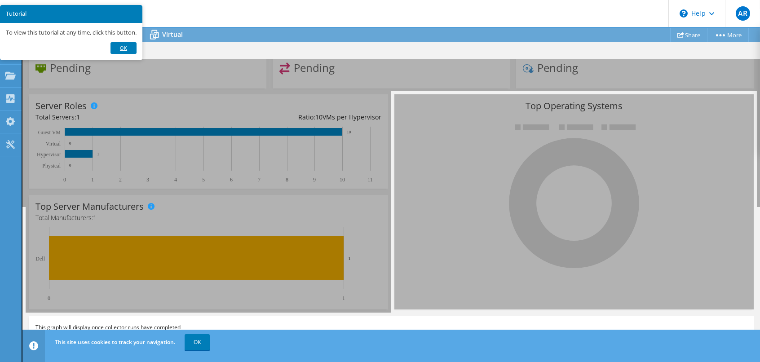 The height and width of the screenshot is (362, 760). What do you see at coordinates (124, 48) in the screenshot?
I see `a: Ok` at bounding box center [124, 48].